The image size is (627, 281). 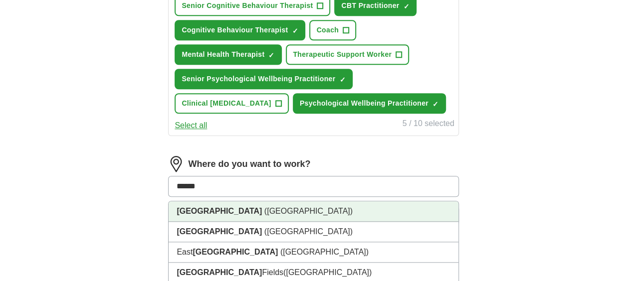 I want to click on button: Select all, so click(x=190, y=126).